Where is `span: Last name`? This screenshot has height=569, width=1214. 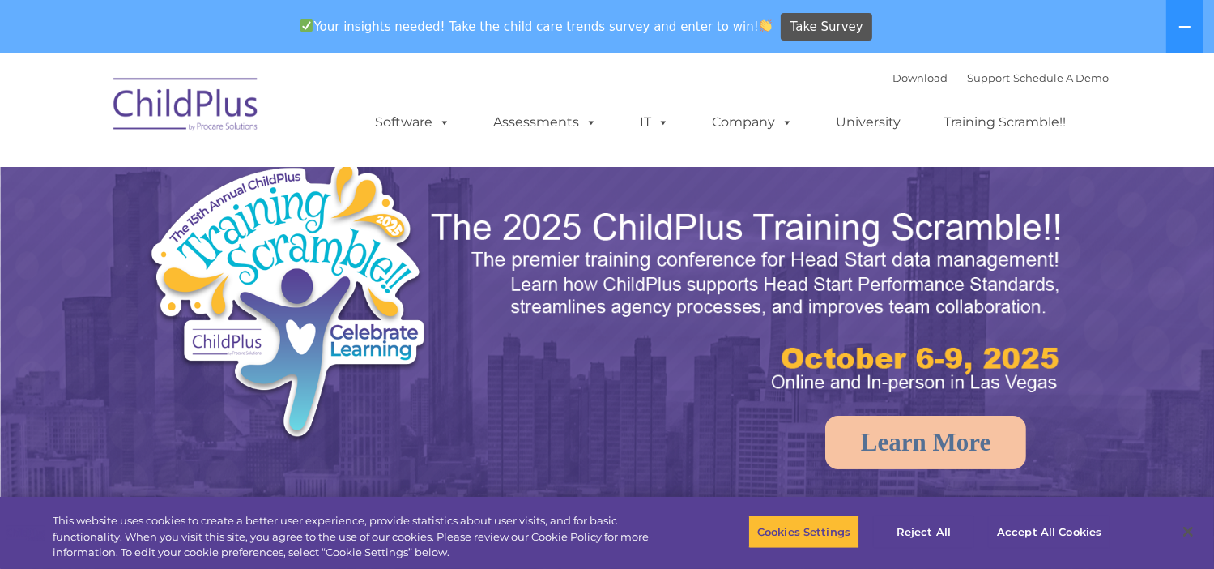
span: Last name is located at coordinates (249, 113).